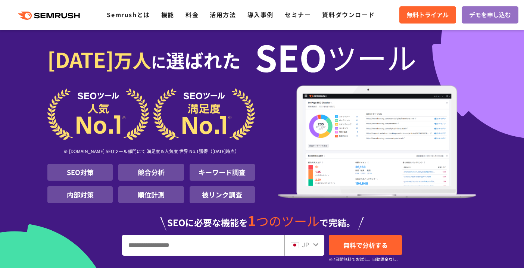  Describe the element at coordinates (337, 222) in the screenshot. I see `span: で完結。` at that location.